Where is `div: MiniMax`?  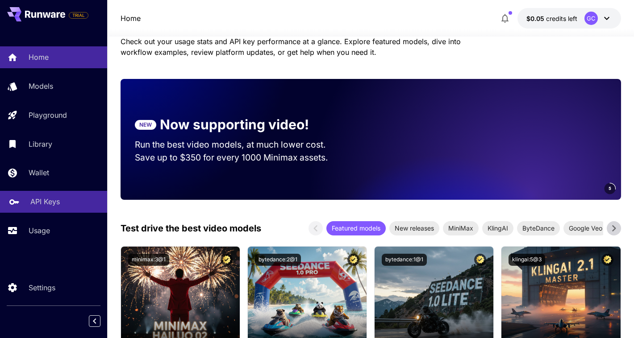 div: MiniMax is located at coordinates (460, 228).